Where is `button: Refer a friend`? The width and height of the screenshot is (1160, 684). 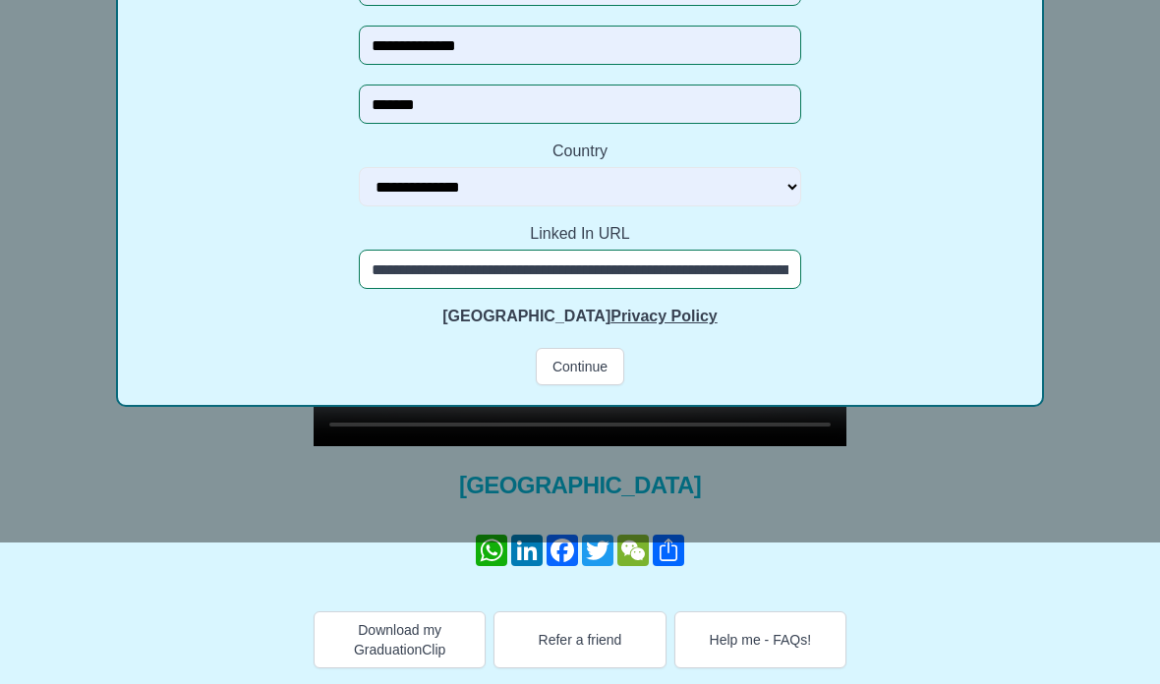 button: Refer a friend is located at coordinates (579, 640).